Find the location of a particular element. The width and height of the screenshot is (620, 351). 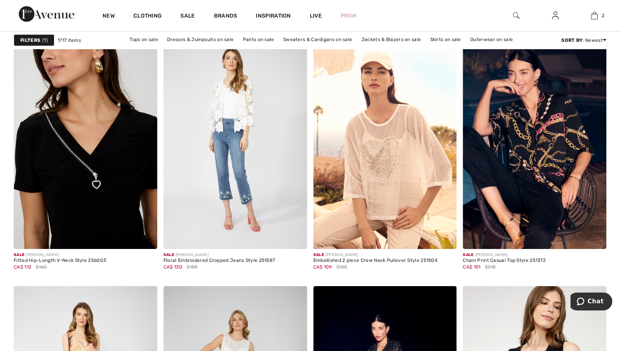

a: Outerwear on sale is located at coordinates (491, 40).